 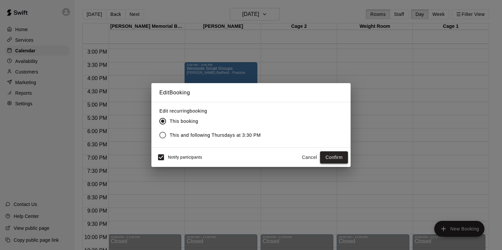 What do you see at coordinates (334, 158) in the screenshot?
I see `button: Confirm` at bounding box center [334, 158].